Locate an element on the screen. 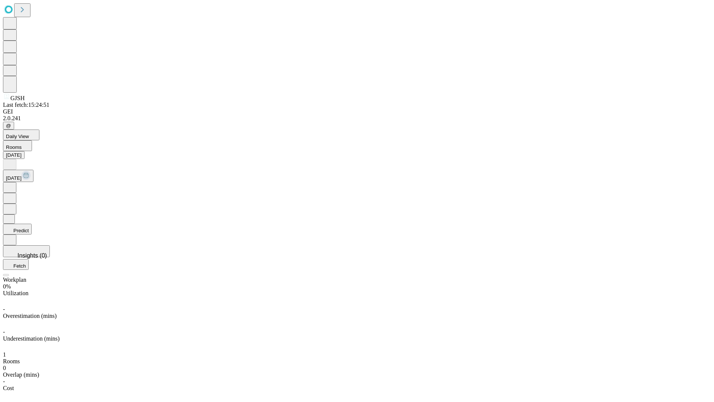  div: GEI is located at coordinates (357, 112).